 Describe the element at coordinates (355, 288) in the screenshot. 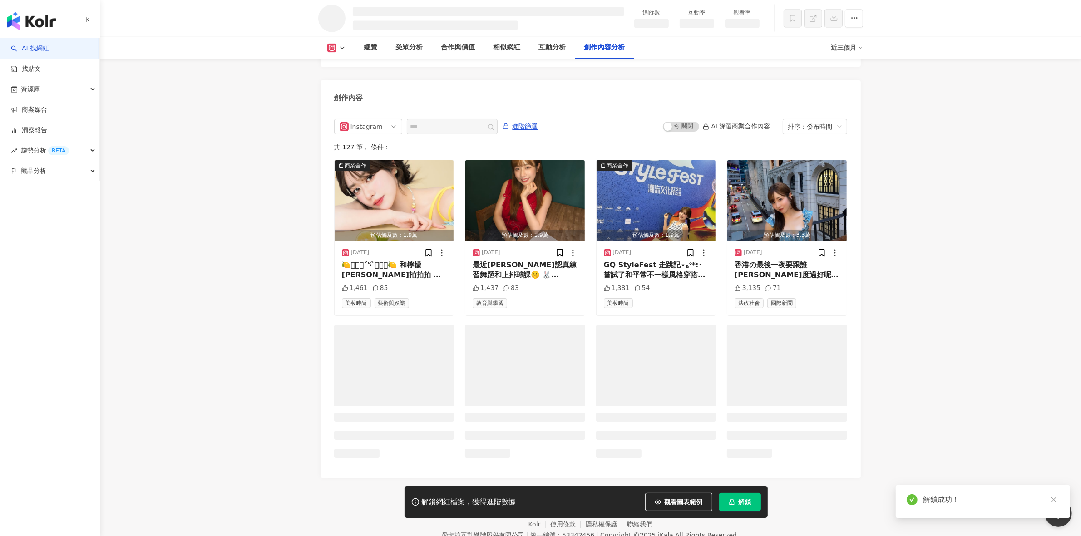

I see `div: 1,461` at that location.